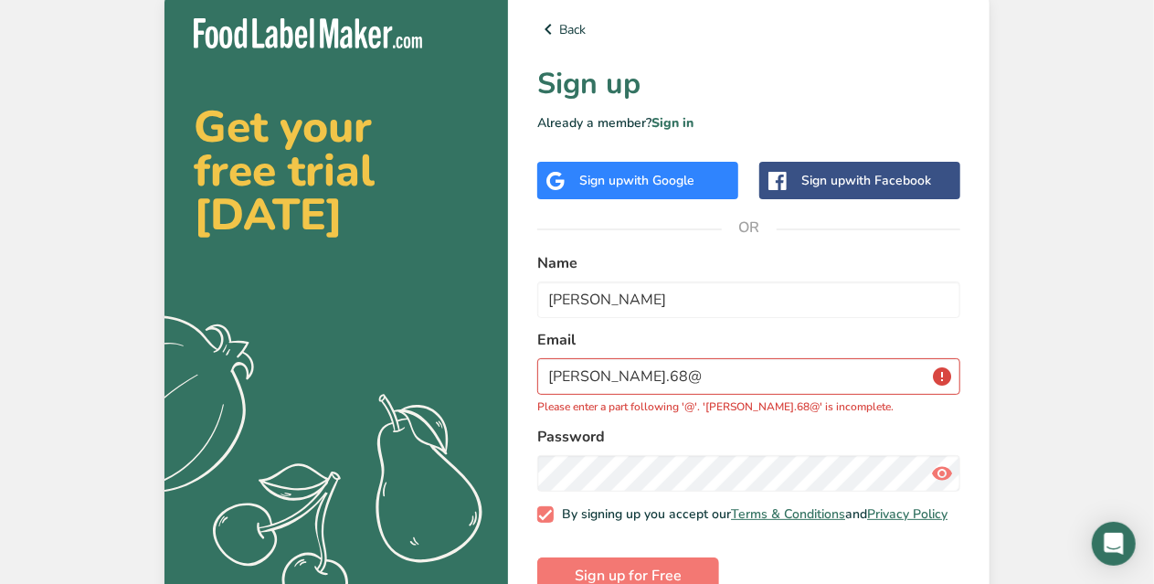  Describe the element at coordinates (749, 263) in the screenshot. I see `label: Name` at that location.